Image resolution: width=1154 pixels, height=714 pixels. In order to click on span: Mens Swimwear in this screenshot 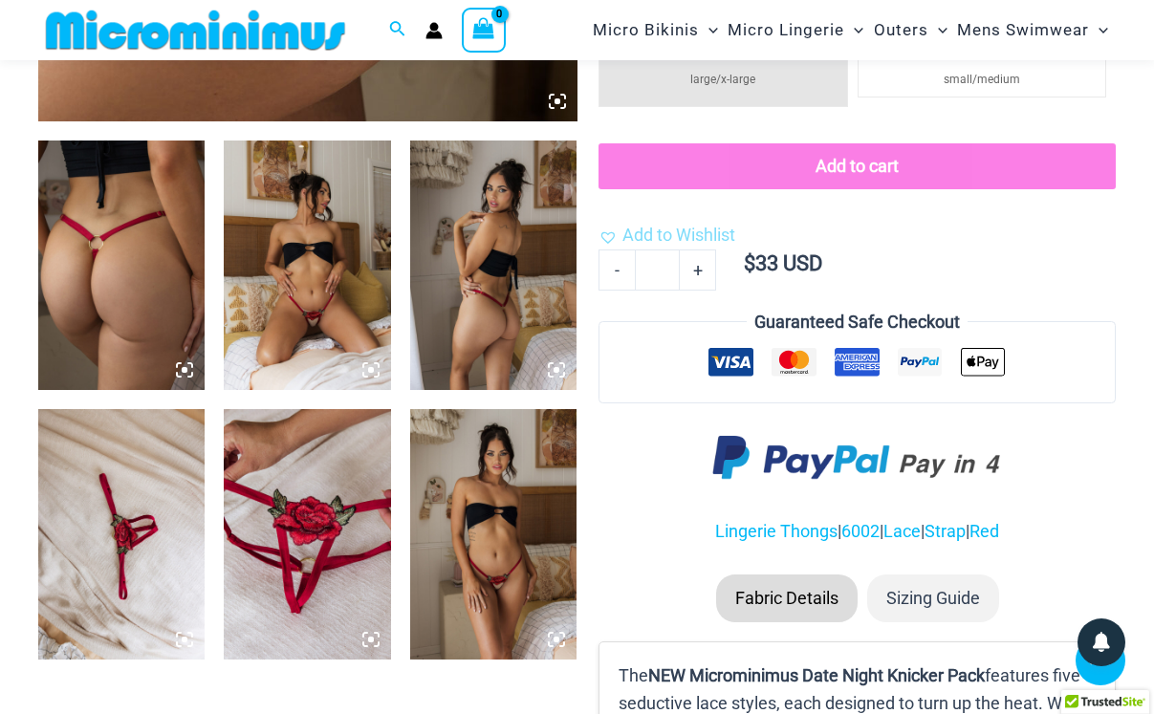, I will do `click(1023, 30)`.